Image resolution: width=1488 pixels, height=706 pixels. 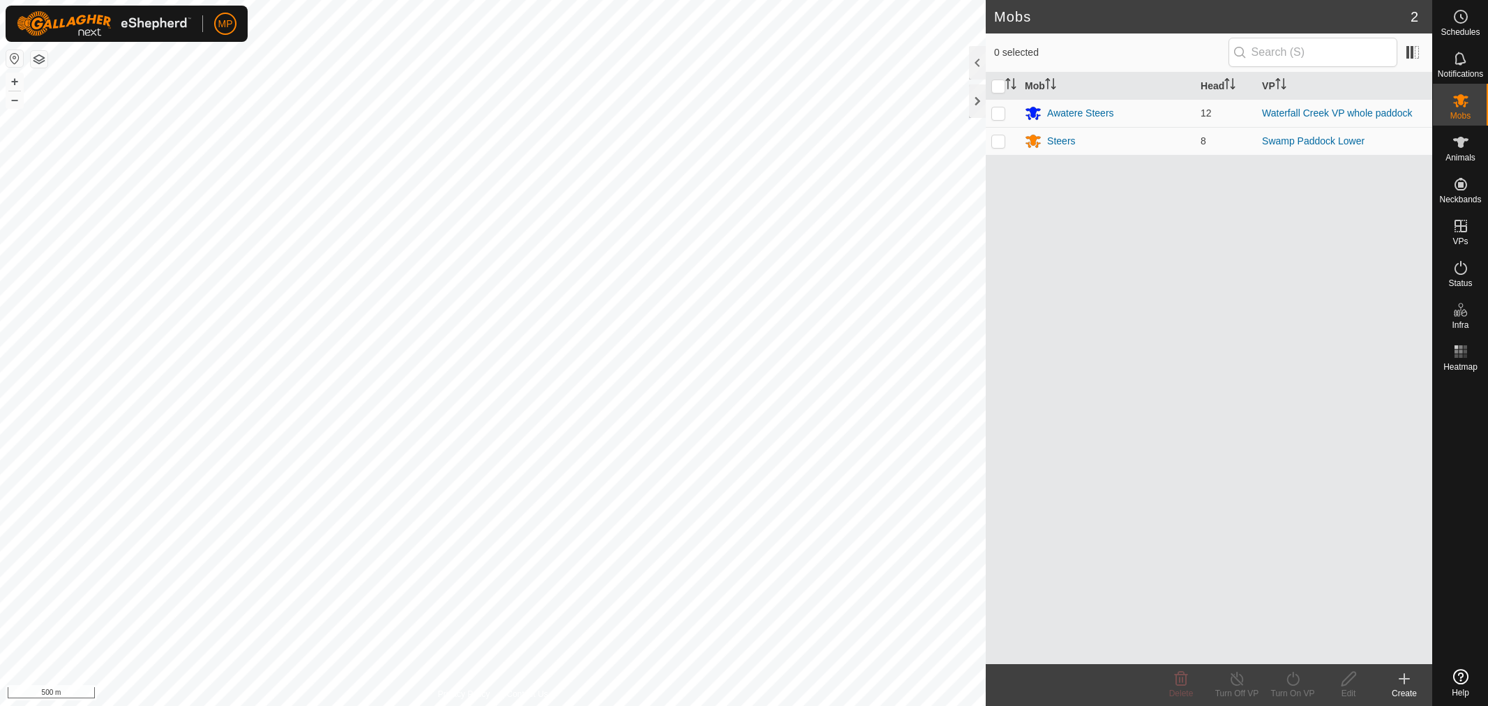 I want to click on span: Neckbands, so click(x=1460, y=199).